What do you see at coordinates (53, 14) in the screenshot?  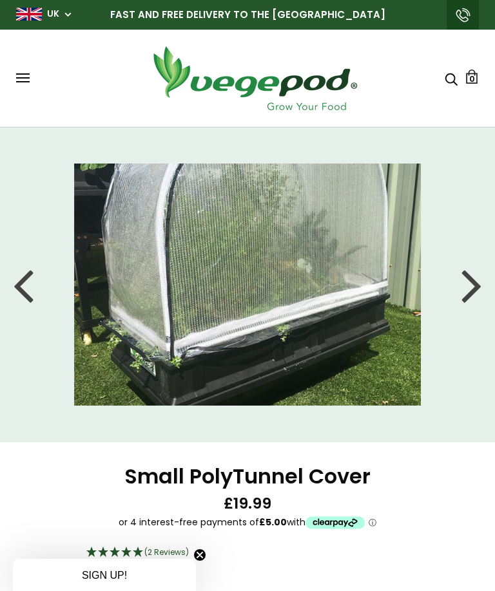 I see `a: UK` at bounding box center [53, 14].